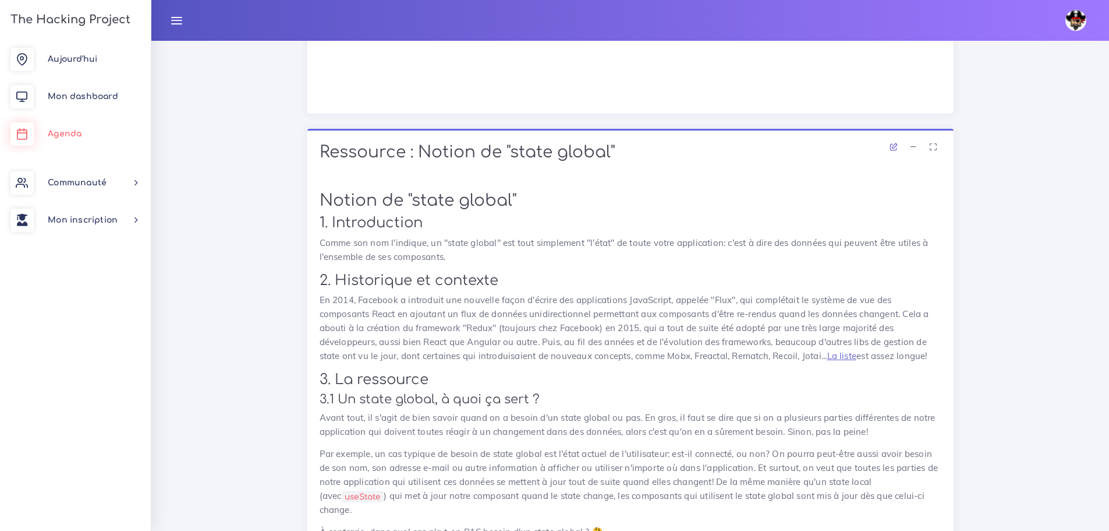 The width and height of the screenshot is (1109, 531). Describe the element at coordinates (83, 220) in the screenshot. I see `span: Mon inscription` at that location.